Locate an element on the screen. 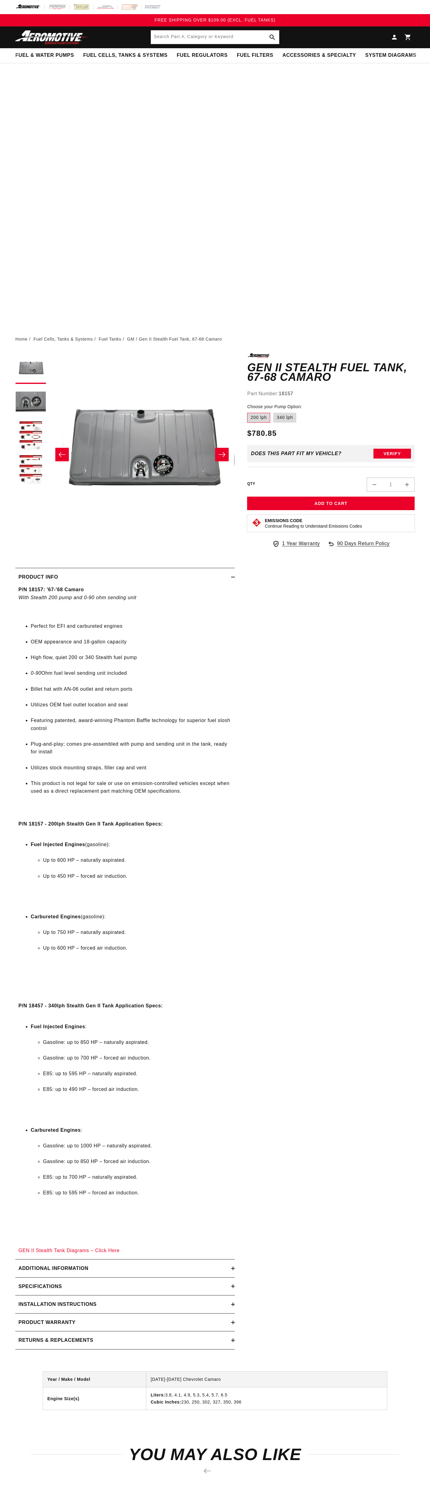 The image size is (430, 1488). h2: You may also like is located at coordinates (215, 1454).